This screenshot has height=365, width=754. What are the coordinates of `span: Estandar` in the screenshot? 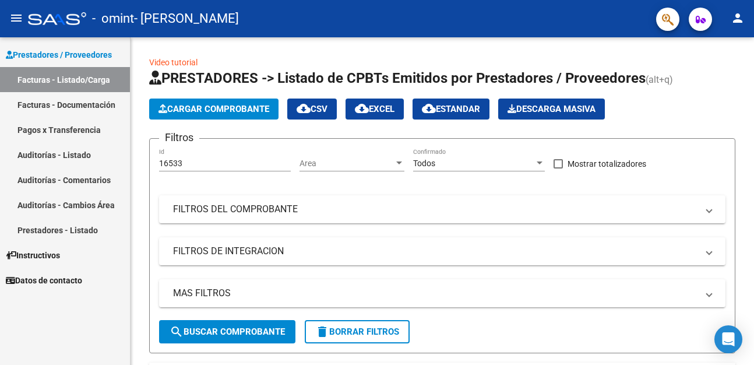 It's located at (451, 109).